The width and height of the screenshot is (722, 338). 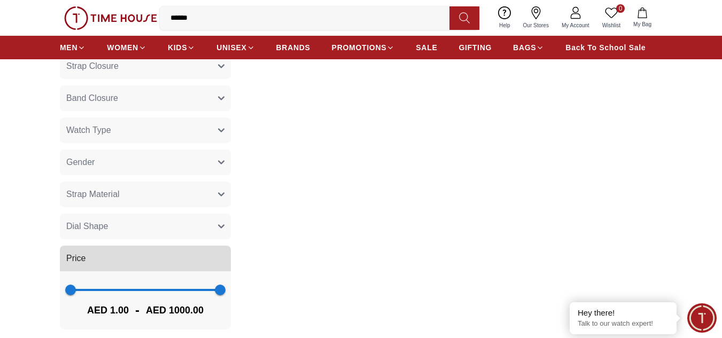 What do you see at coordinates (525, 48) in the screenshot?
I see `span: BAGS` at bounding box center [525, 48].